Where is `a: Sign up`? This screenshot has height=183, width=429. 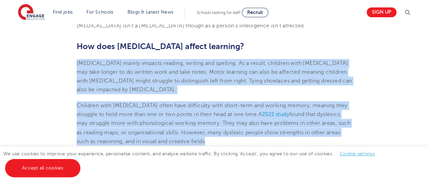 a: Sign up is located at coordinates (381, 12).